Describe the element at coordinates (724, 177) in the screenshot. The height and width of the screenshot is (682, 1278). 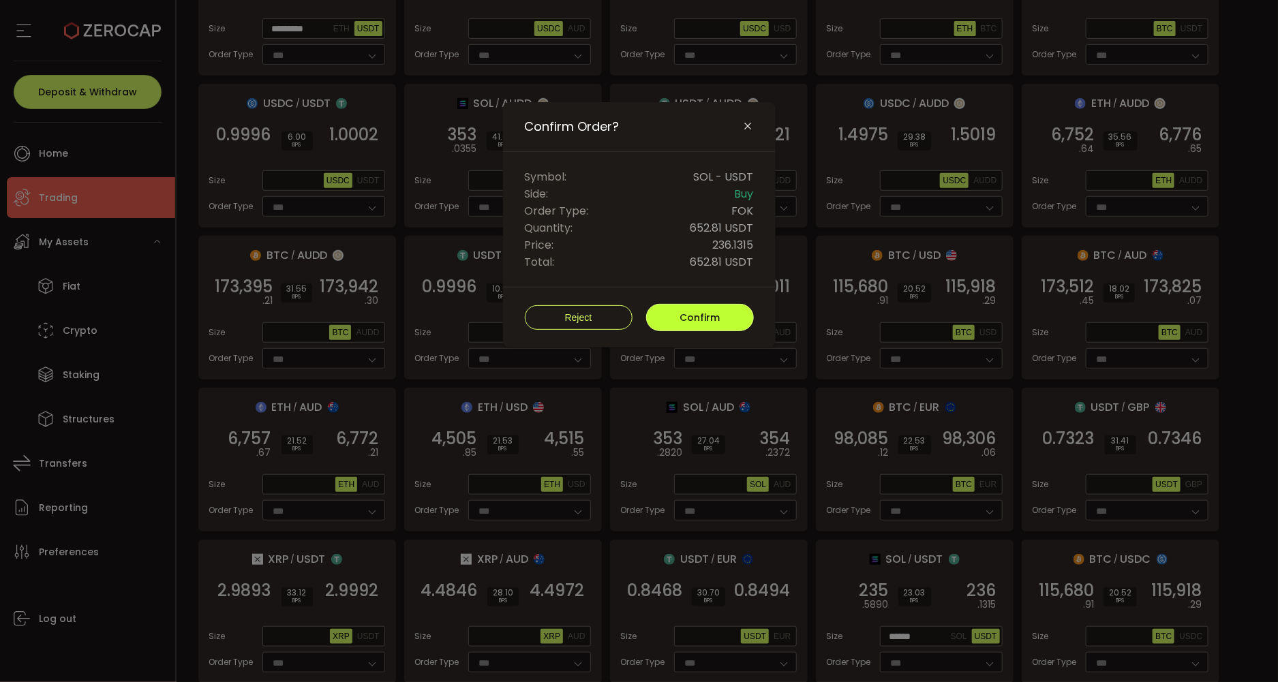
I see `span: SOL - USDT` at that location.